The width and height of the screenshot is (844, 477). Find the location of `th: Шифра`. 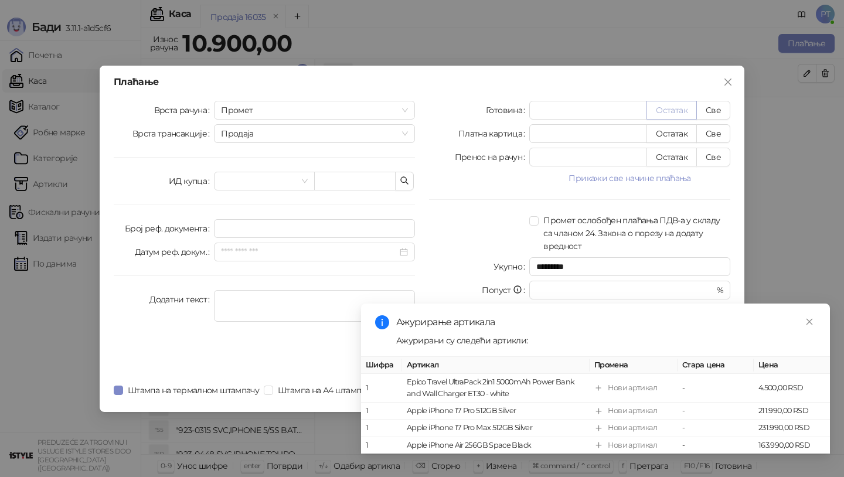

th: Шифра is located at coordinates (382, 365).